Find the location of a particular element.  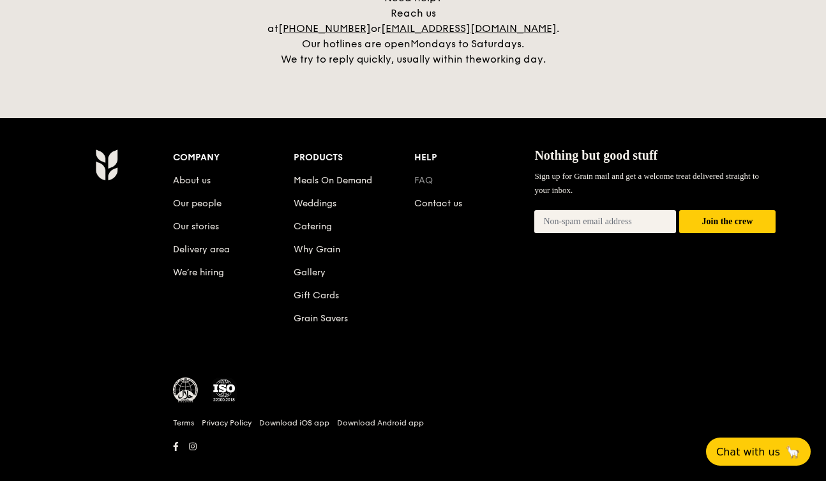

a: Download iOS app is located at coordinates (294, 423).